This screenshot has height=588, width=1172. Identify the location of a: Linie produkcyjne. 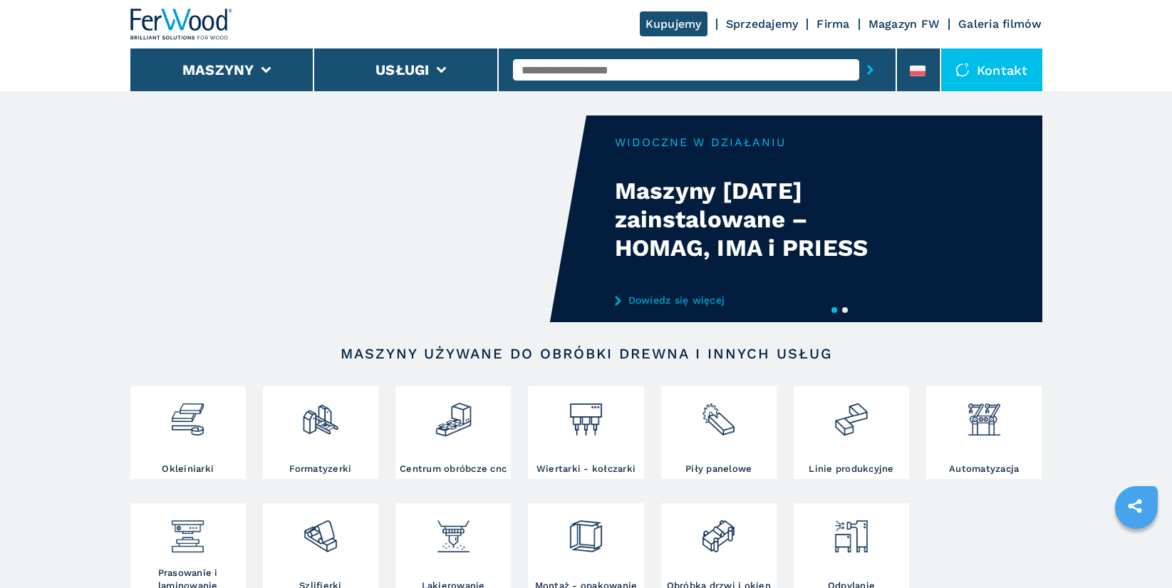
(852, 433).